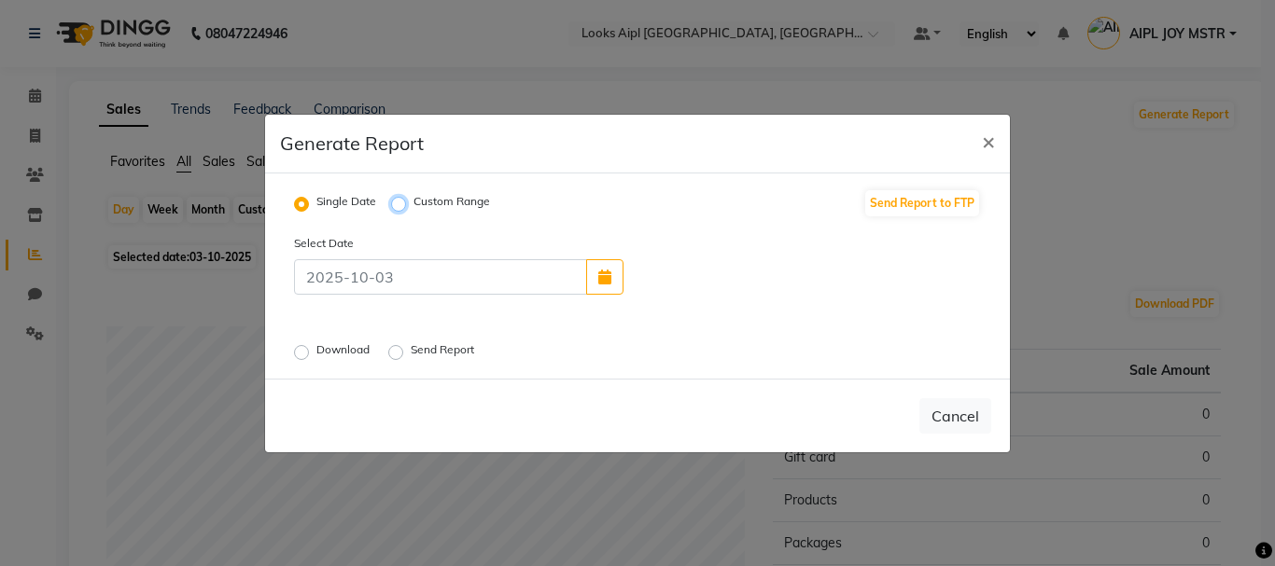 Image resolution: width=1275 pixels, height=566 pixels. I want to click on label: Send Report, so click(444, 353).